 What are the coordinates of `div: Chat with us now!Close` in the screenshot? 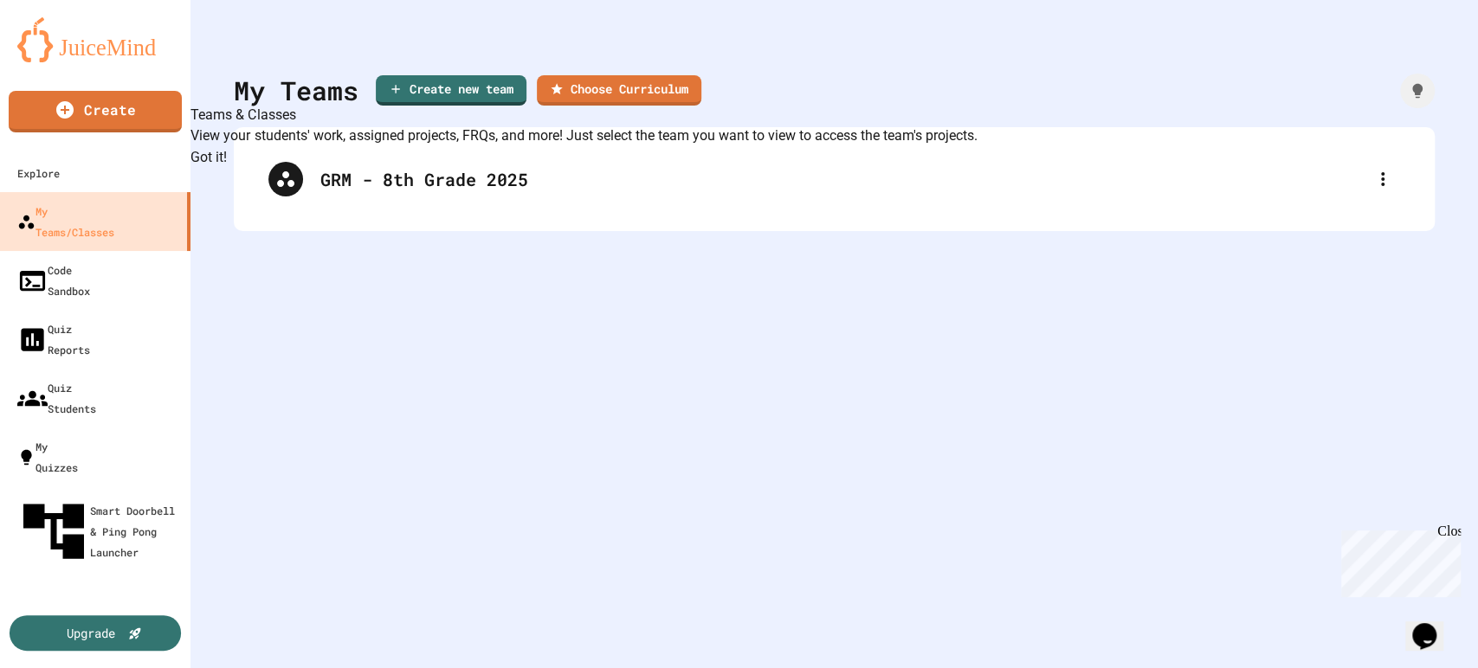 It's located at (63, 58).